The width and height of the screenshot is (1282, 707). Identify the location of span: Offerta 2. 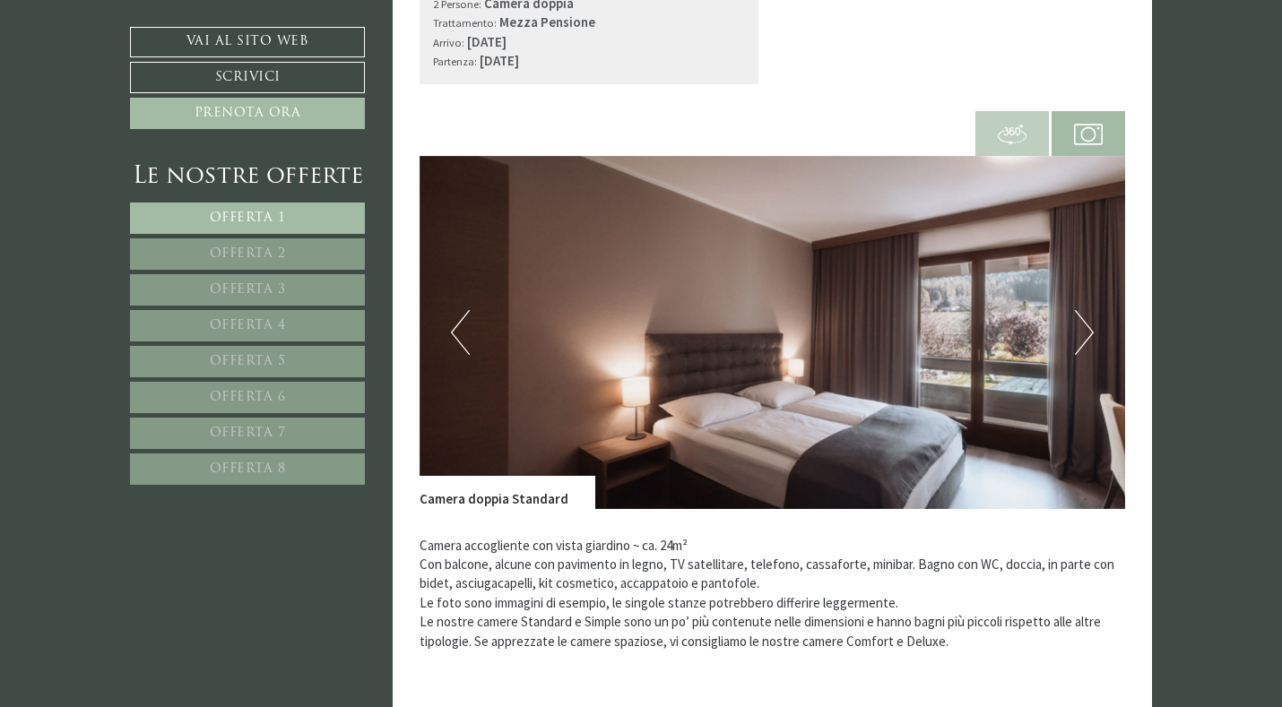
(247, 254).